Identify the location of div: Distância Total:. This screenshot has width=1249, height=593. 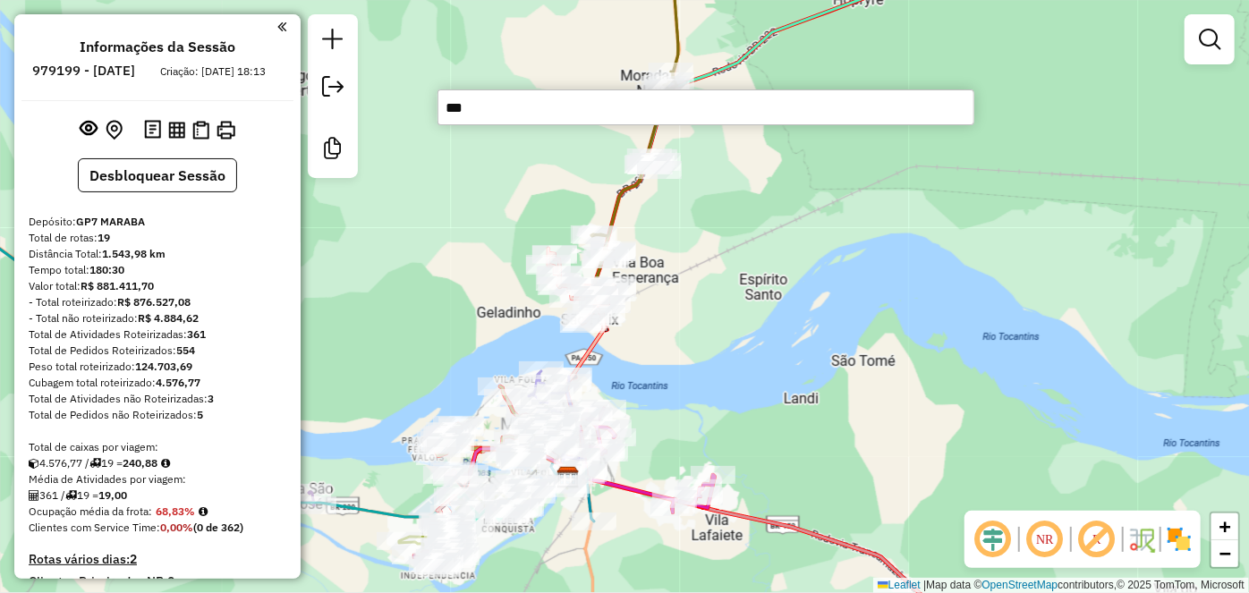
(157, 254).